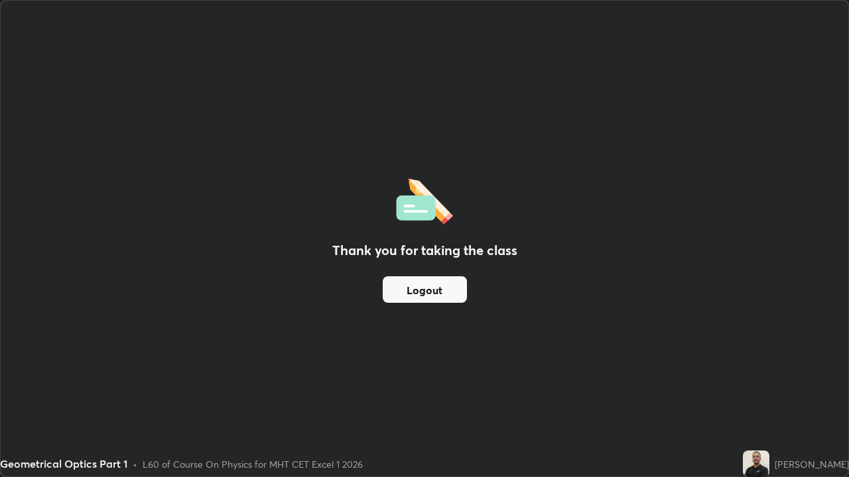  Describe the element at coordinates (756, 464) in the screenshot. I see `img: 8c1fde6419384cb7889f551dfce9ab8f.jpg` at that location.